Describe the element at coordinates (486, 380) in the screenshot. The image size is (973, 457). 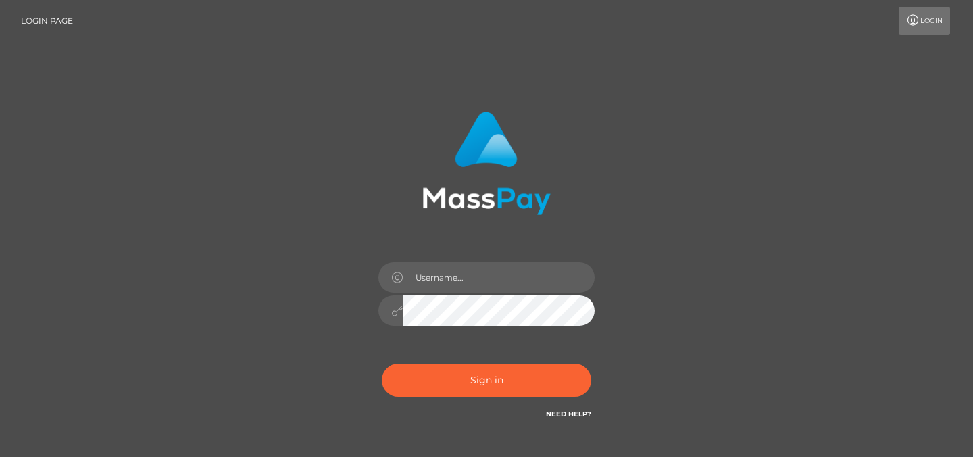
I see `button: Sign in` at that location.